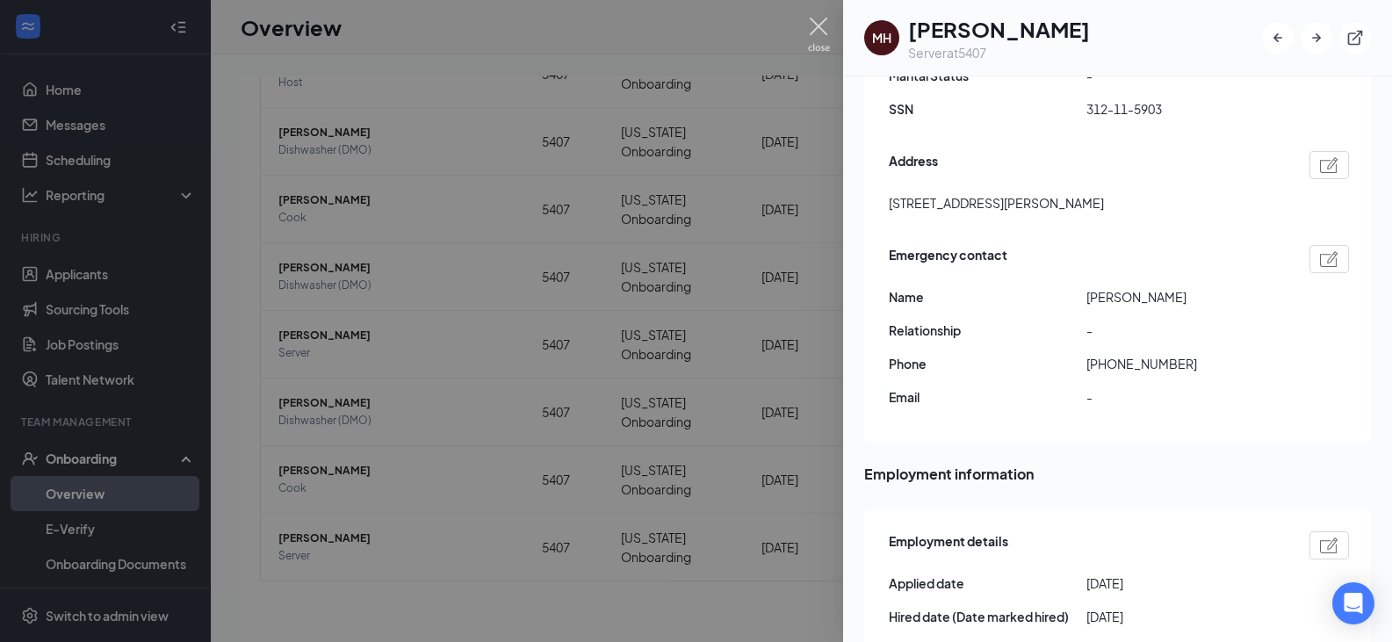 The image size is (1392, 642). What do you see at coordinates (1117, 473) in the screenshot?
I see `span: Employment information` at bounding box center [1117, 473].